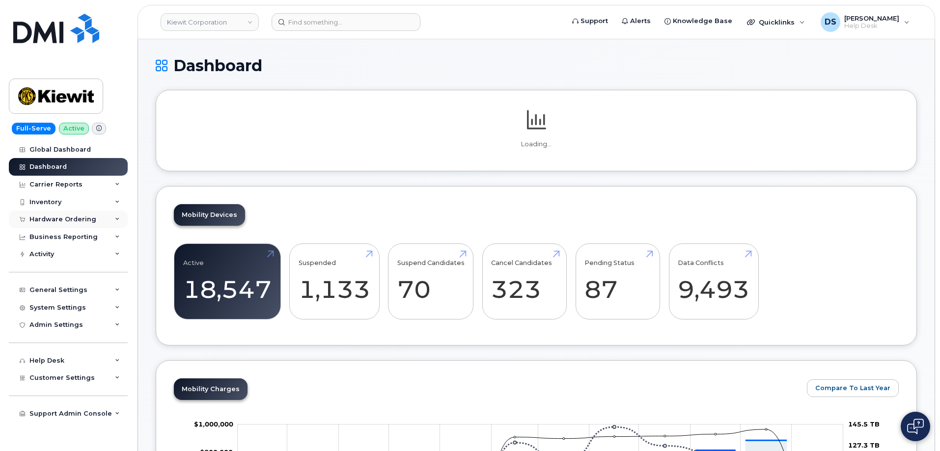 The width and height of the screenshot is (940, 451). I want to click on button: Compare To Last Year, so click(853, 388).